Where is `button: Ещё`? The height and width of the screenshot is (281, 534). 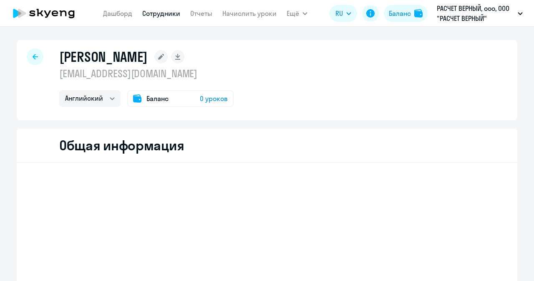
button: Ещё is located at coordinates (297, 13).